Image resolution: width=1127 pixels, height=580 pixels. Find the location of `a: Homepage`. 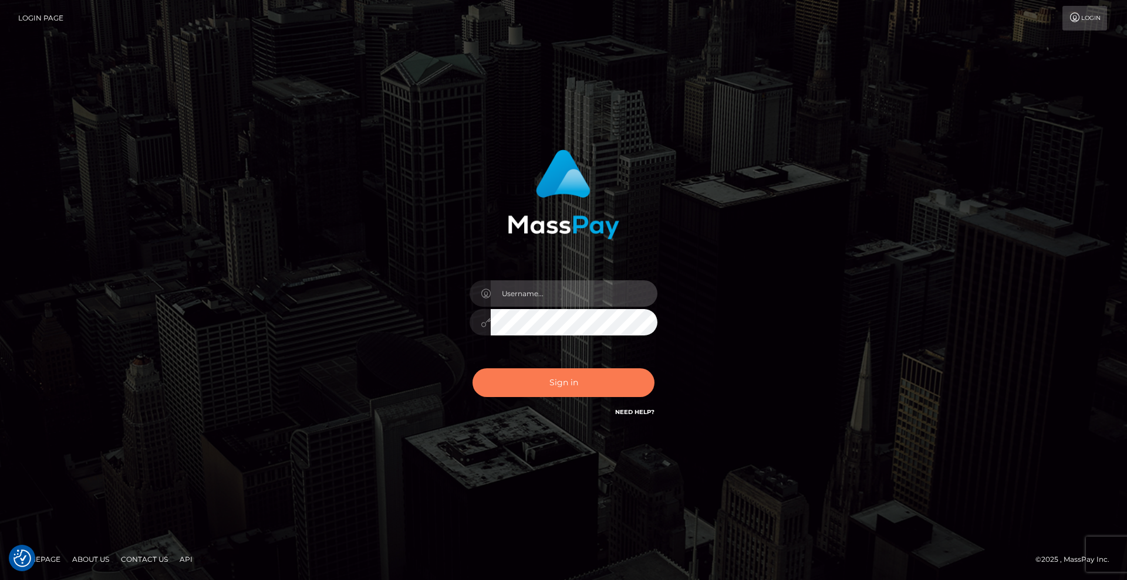

a: Homepage is located at coordinates (39, 559).